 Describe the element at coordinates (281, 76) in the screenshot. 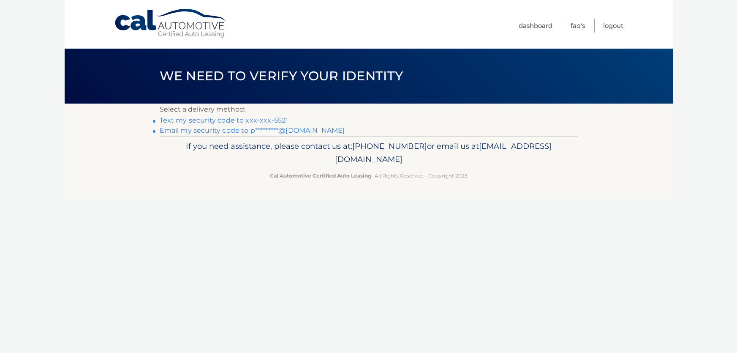

I see `span: We need to verify your identity` at that location.